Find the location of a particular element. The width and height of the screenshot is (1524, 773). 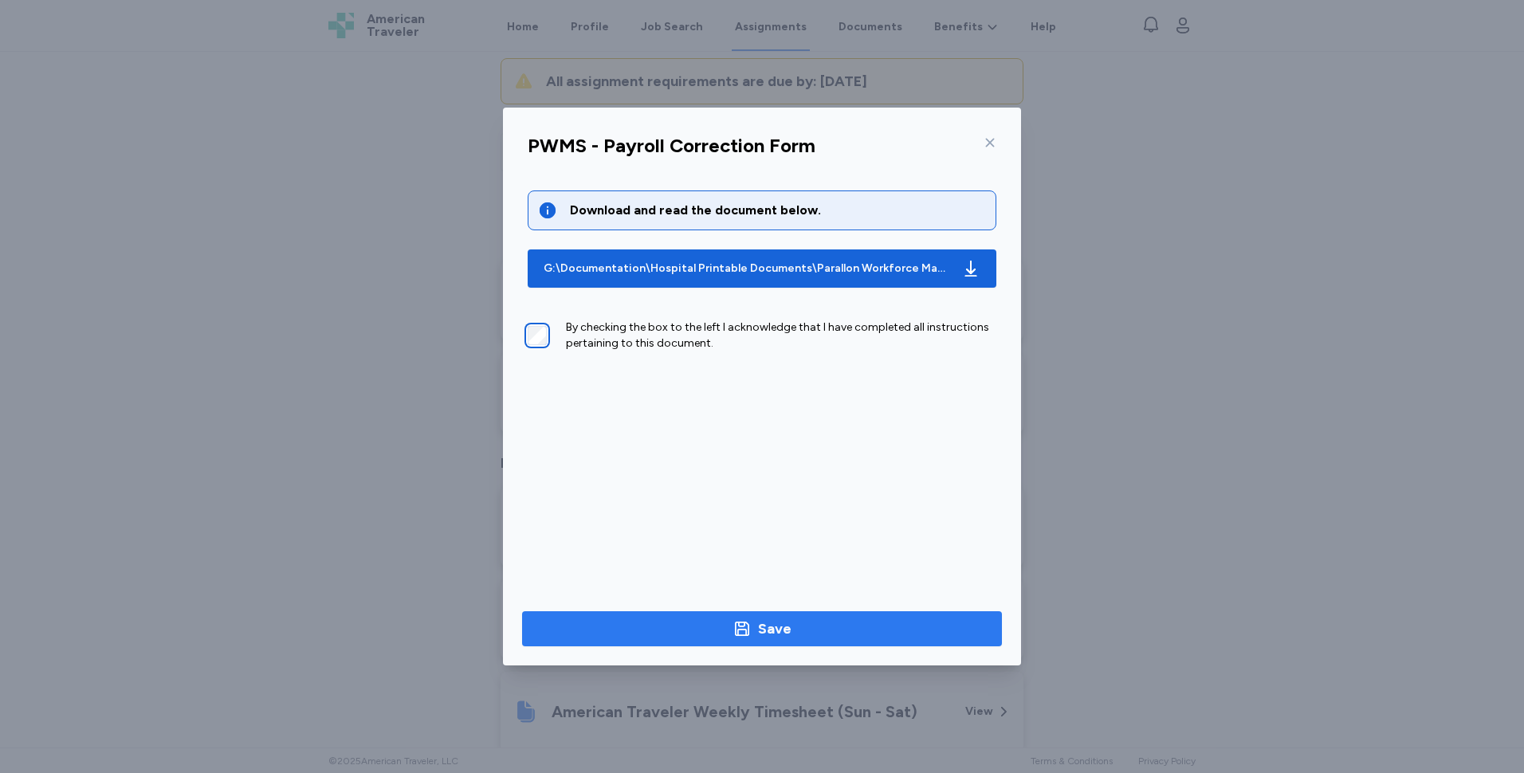

div: G:\Documentation\Hospital Printable Documents\Parallon Workforce Management Solutions\PWMS - Payr... is located at coordinates (746, 269).